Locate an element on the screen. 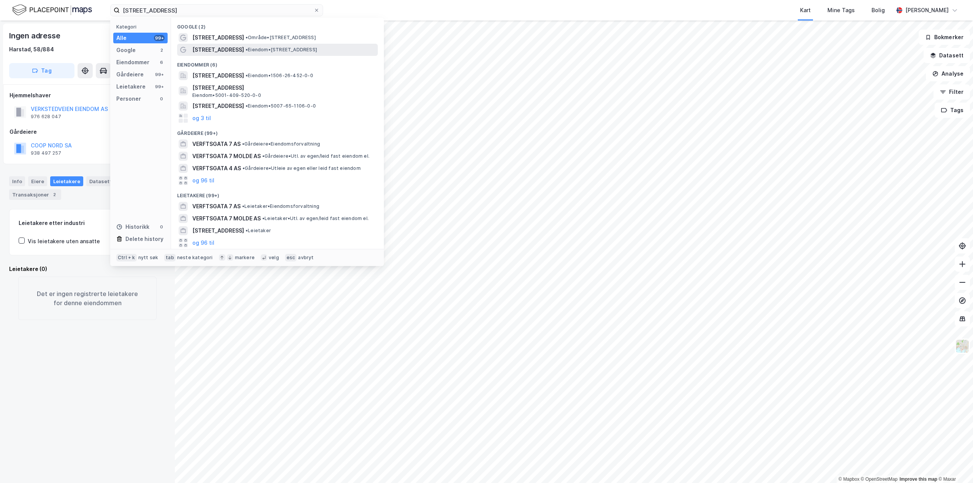  div: esc is located at coordinates (291, 258).